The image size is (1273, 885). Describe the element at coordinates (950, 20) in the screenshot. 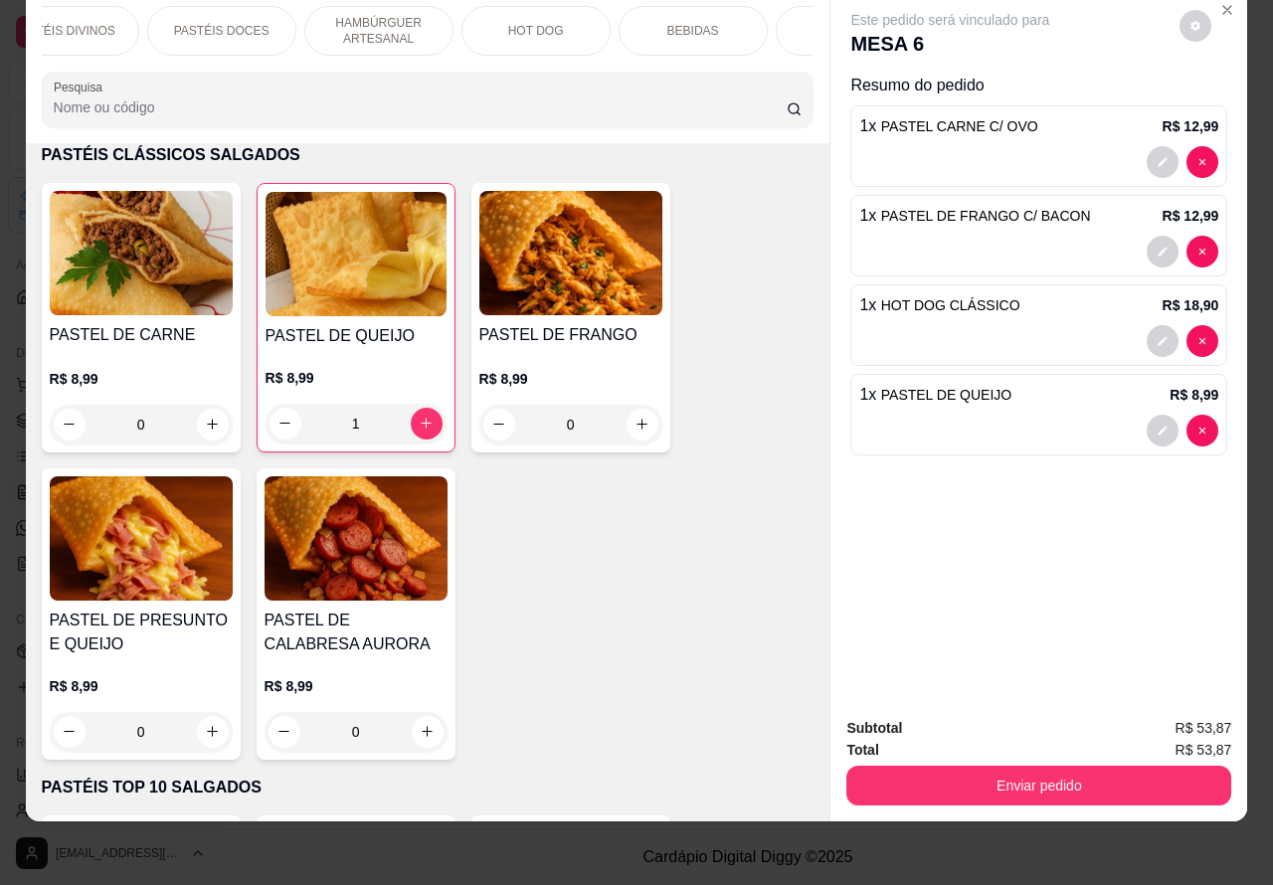

I see `p: Este pedido será vinculado para` at that location.